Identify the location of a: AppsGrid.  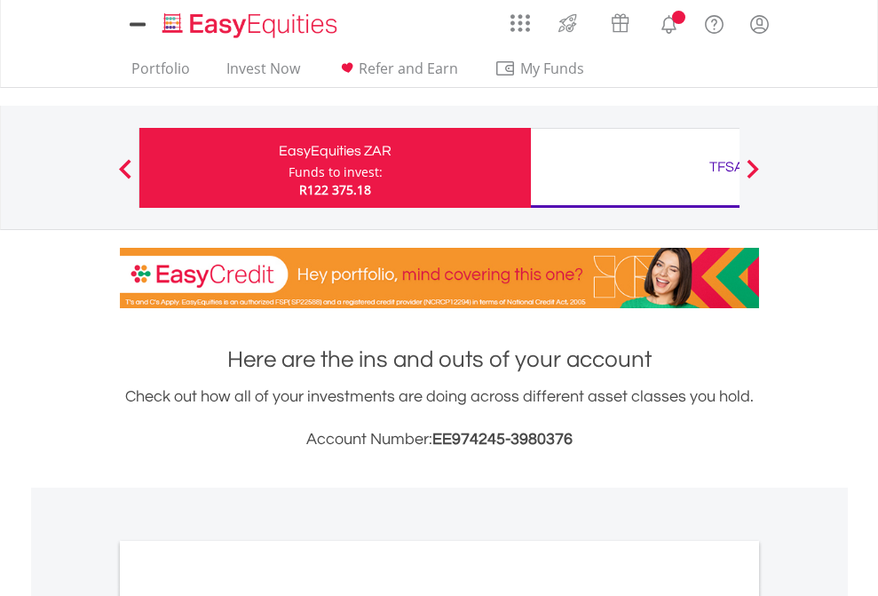
(520, 19).